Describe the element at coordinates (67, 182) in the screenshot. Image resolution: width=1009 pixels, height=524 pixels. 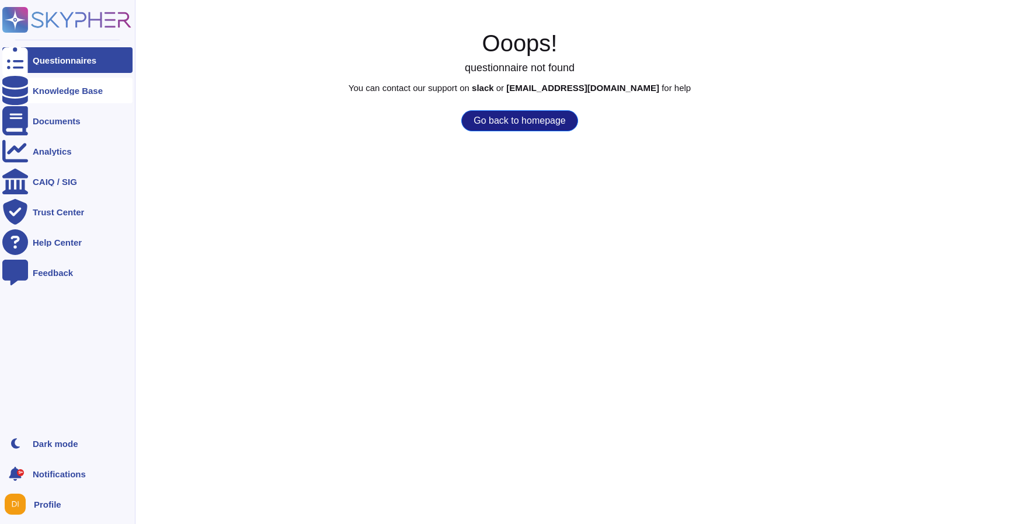
I see `a: CAIQ / SIG` at that location.